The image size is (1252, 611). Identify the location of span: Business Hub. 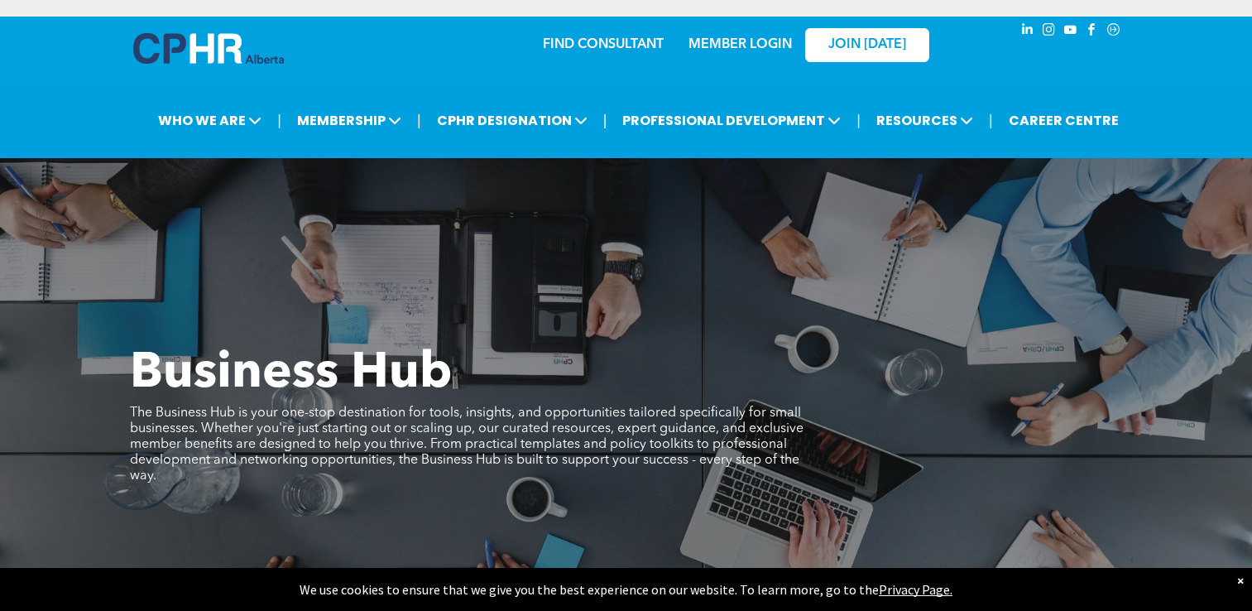
(291, 374).